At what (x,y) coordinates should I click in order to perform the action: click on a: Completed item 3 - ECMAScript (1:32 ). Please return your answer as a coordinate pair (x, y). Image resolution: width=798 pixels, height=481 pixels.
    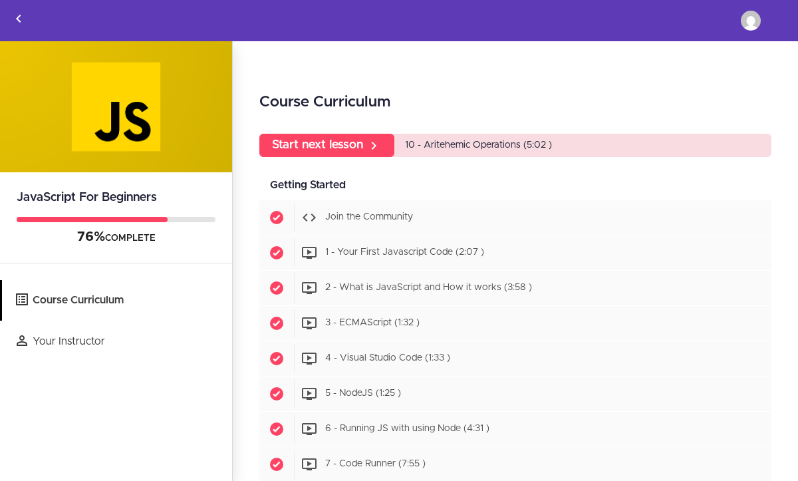
    Looking at the image, I should click on (516, 323).